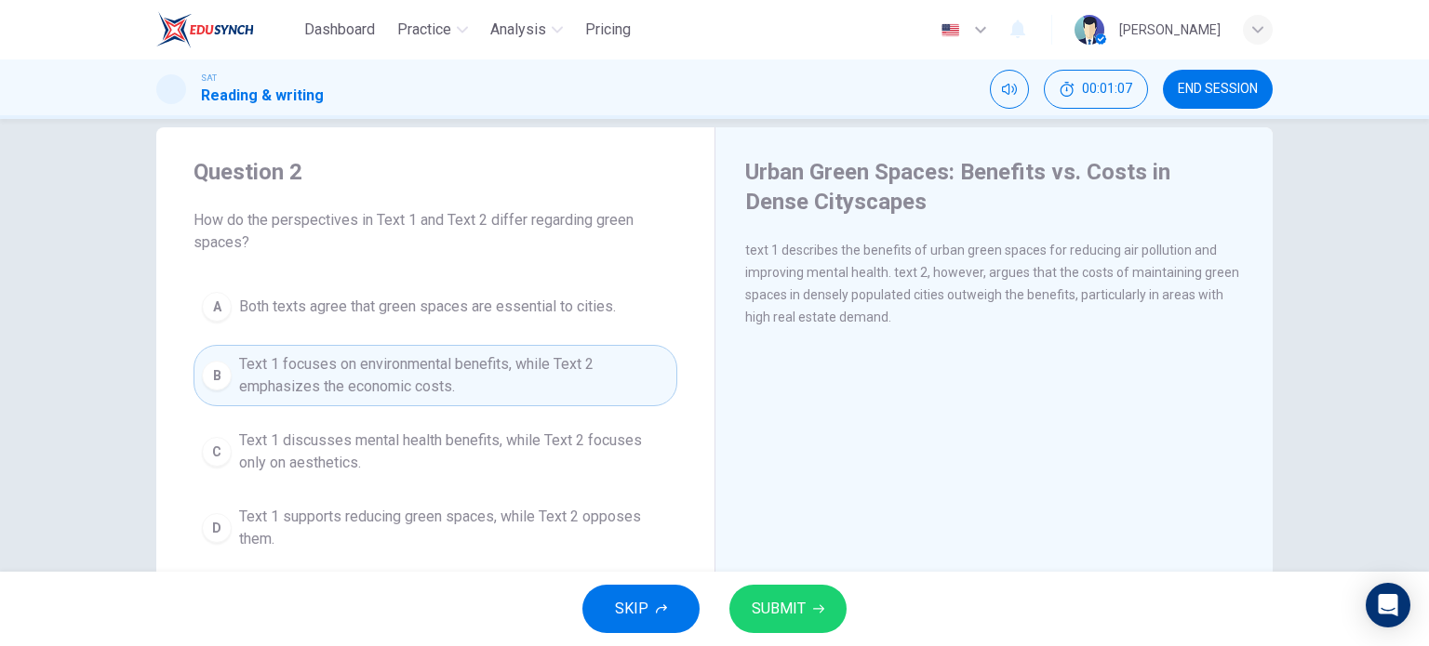 This screenshot has width=1429, height=646. Describe the element at coordinates (1096, 89) in the screenshot. I see `button: 00:01:07` at that location.